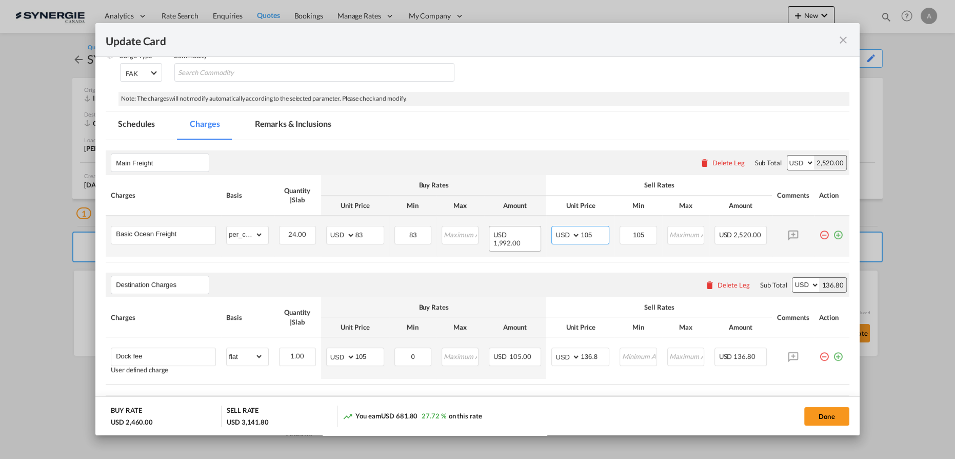 Image resolution: width=955 pixels, height=459 pixels. I want to click on md-tab-item: Schedules, so click(136, 125).